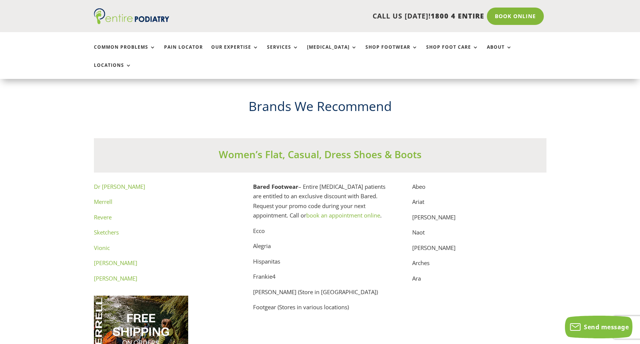 The height and width of the screenshot is (344, 640). Describe the element at coordinates (276, 186) in the screenshot. I see `strong: Bared Footwear` at that location.